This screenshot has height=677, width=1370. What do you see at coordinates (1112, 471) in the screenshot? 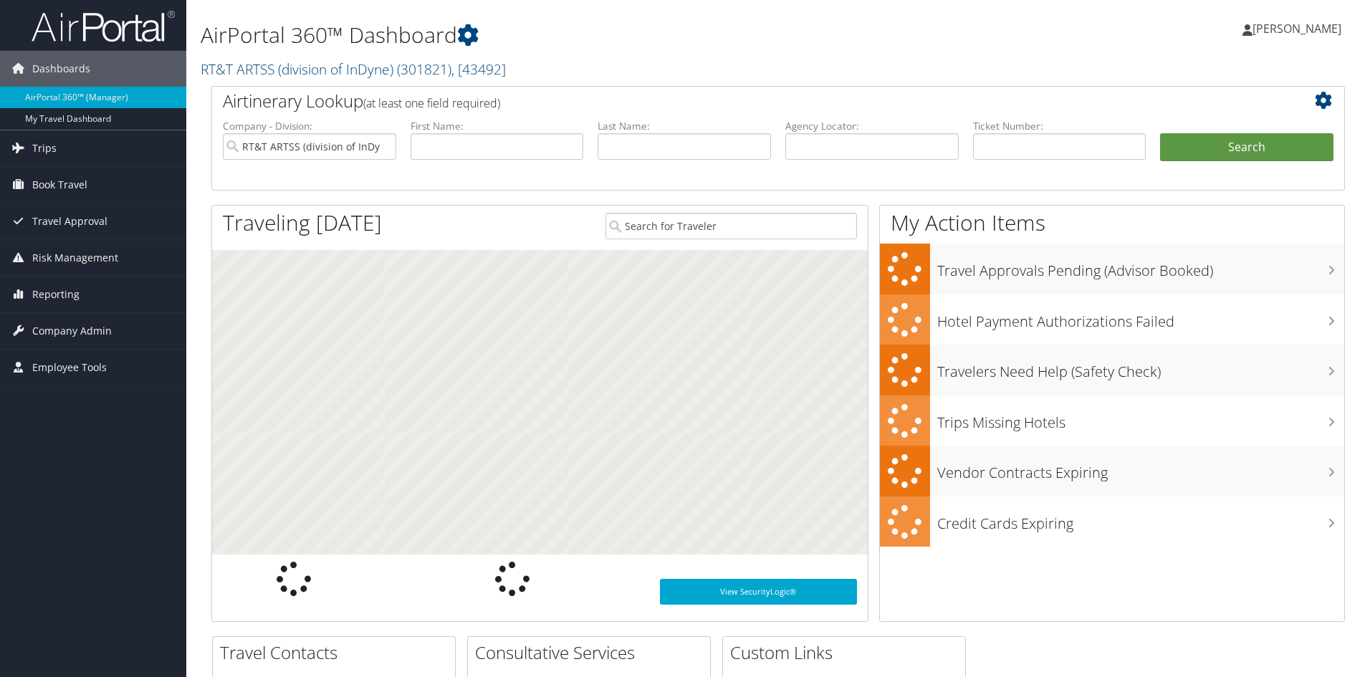
I see `a: Vendor Contracts Expiring` at bounding box center [1112, 471].